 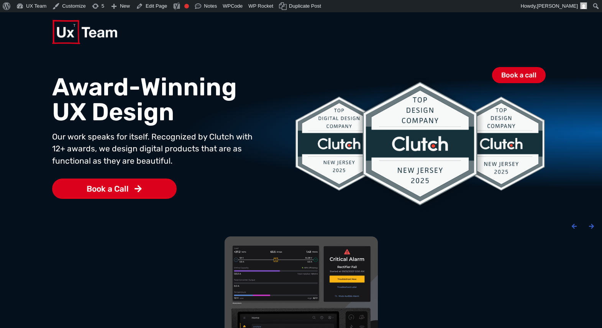 What do you see at coordinates (519, 75) in the screenshot?
I see `span: Book a call` at bounding box center [519, 75].